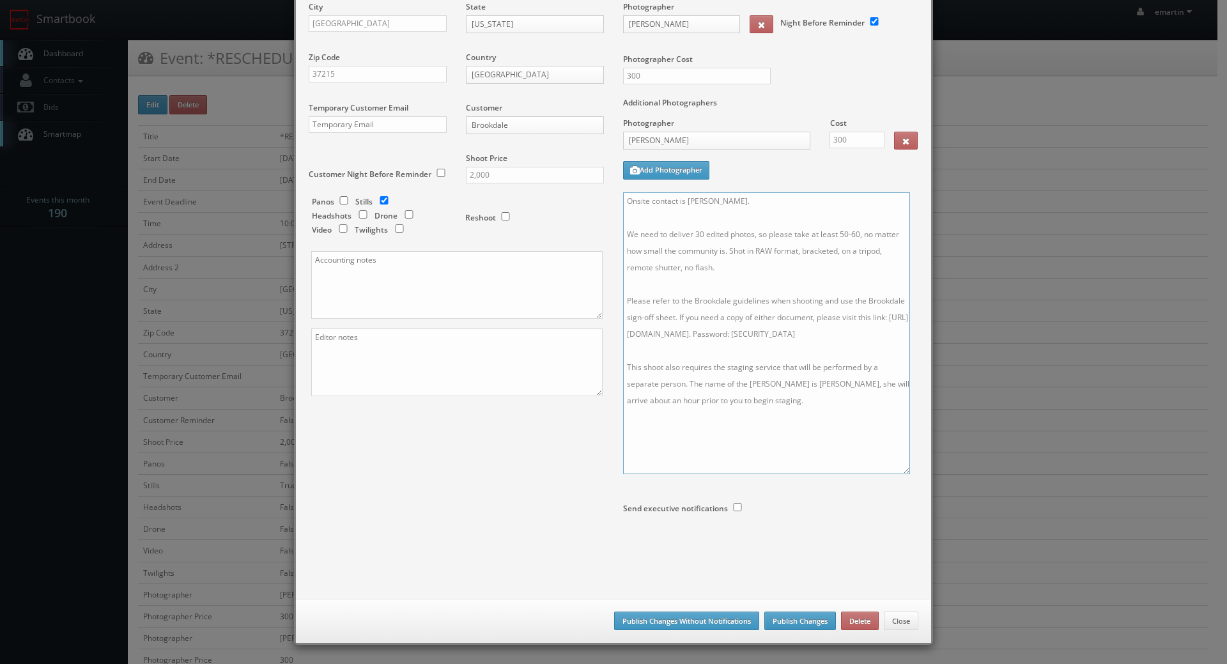  I want to click on input: City, so click(378, 24).